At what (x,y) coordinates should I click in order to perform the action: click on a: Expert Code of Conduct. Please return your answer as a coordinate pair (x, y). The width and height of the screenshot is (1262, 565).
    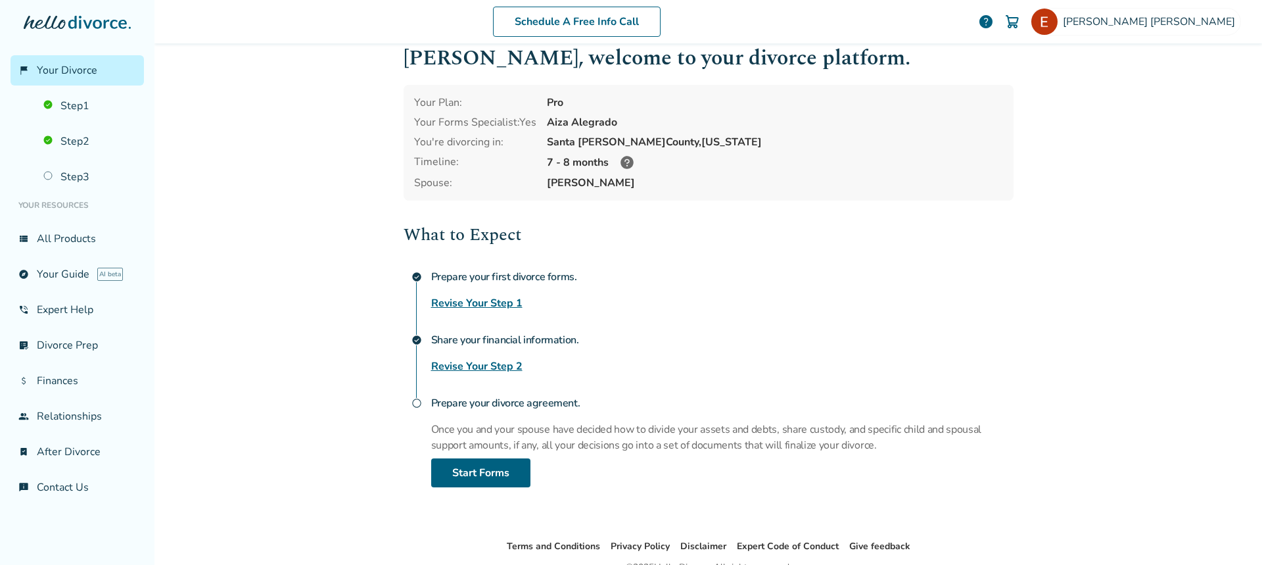
    Looking at the image, I should click on (787, 545).